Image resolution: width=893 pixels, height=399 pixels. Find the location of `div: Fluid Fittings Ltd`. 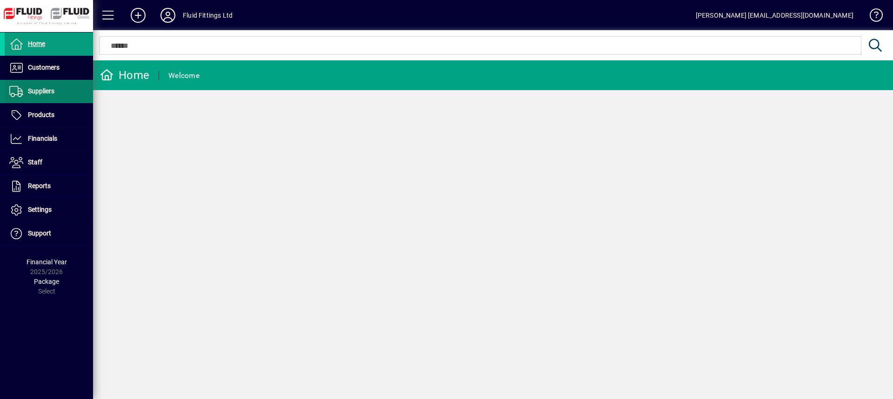

div: Fluid Fittings Ltd is located at coordinates (207, 15).